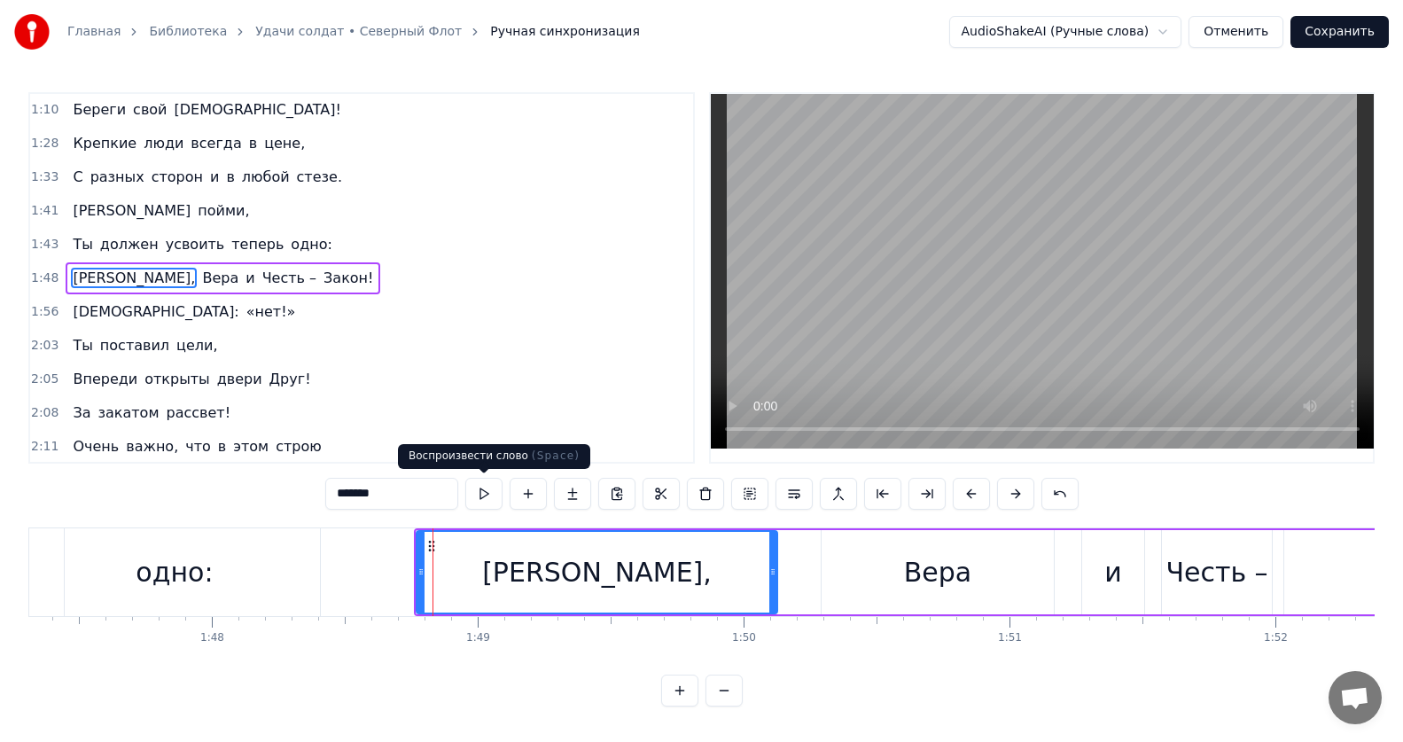 This screenshot has width=1403, height=742. Describe the element at coordinates (44, 413) in the screenshot. I see `span: 2:08` at that location.